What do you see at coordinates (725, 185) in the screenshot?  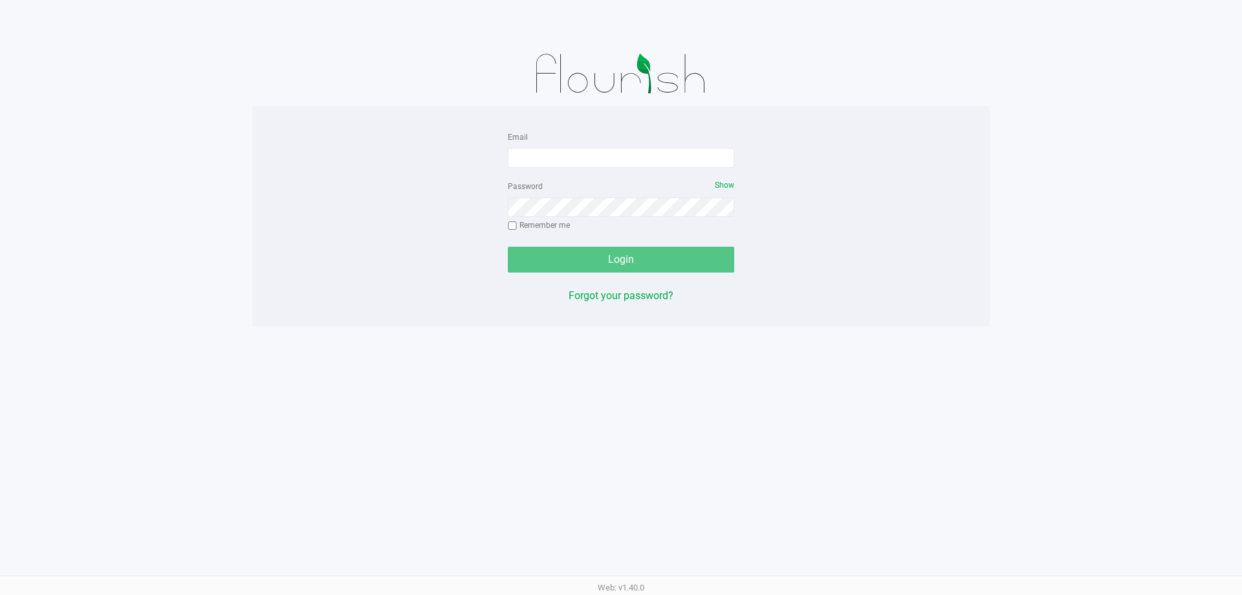 I see `span: Show` at bounding box center [725, 185].